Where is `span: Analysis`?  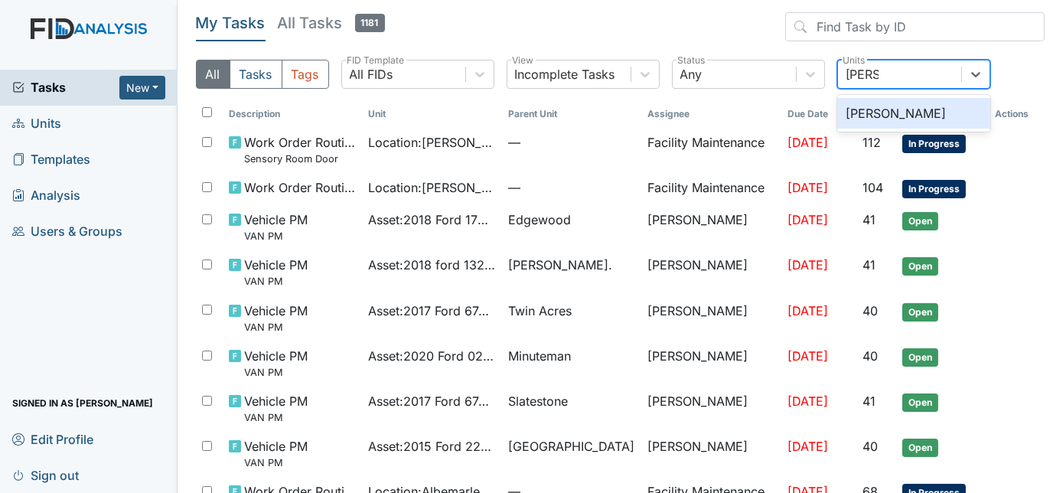 span: Analysis is located at coordinates (46, 195).